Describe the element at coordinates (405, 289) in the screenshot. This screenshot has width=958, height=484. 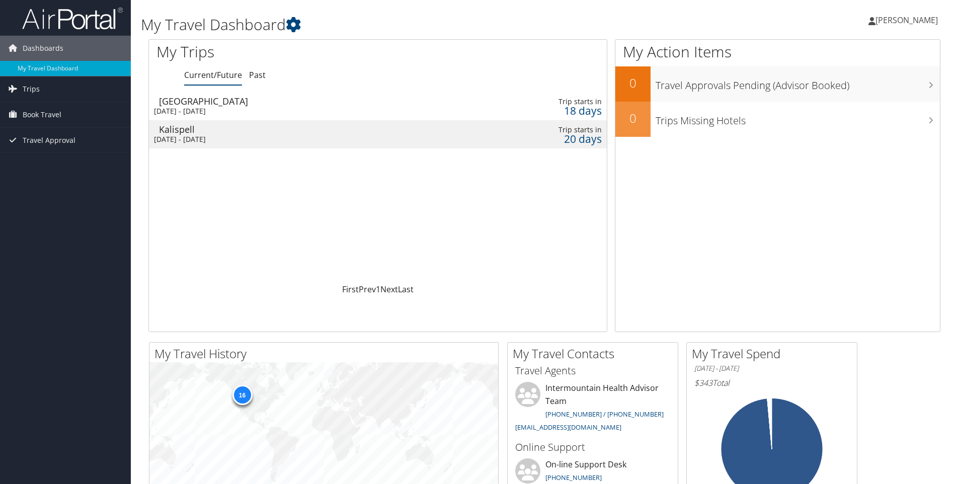
I see `a: Last` at that location.